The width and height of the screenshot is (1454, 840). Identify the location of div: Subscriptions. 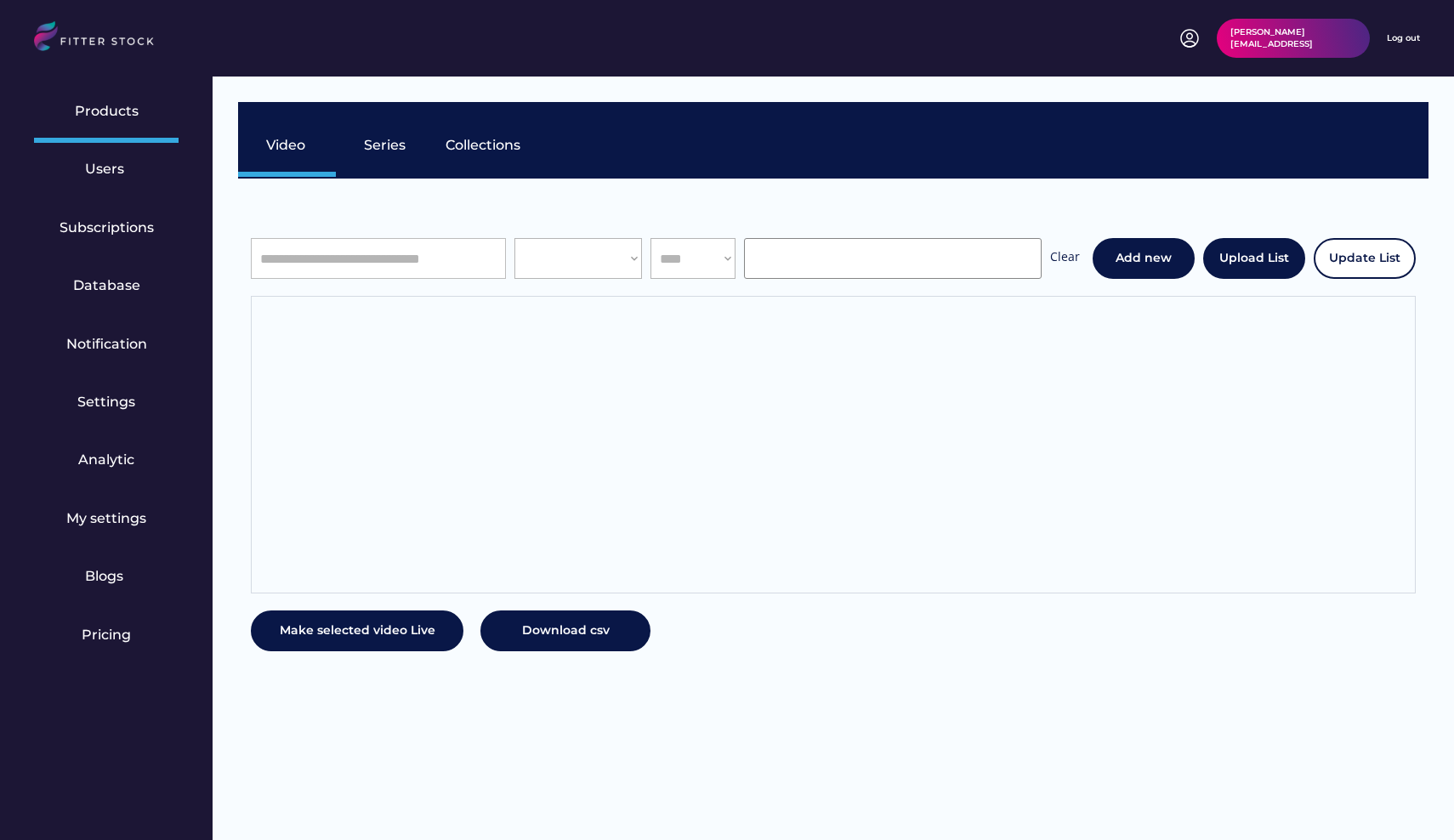
(106, 227).